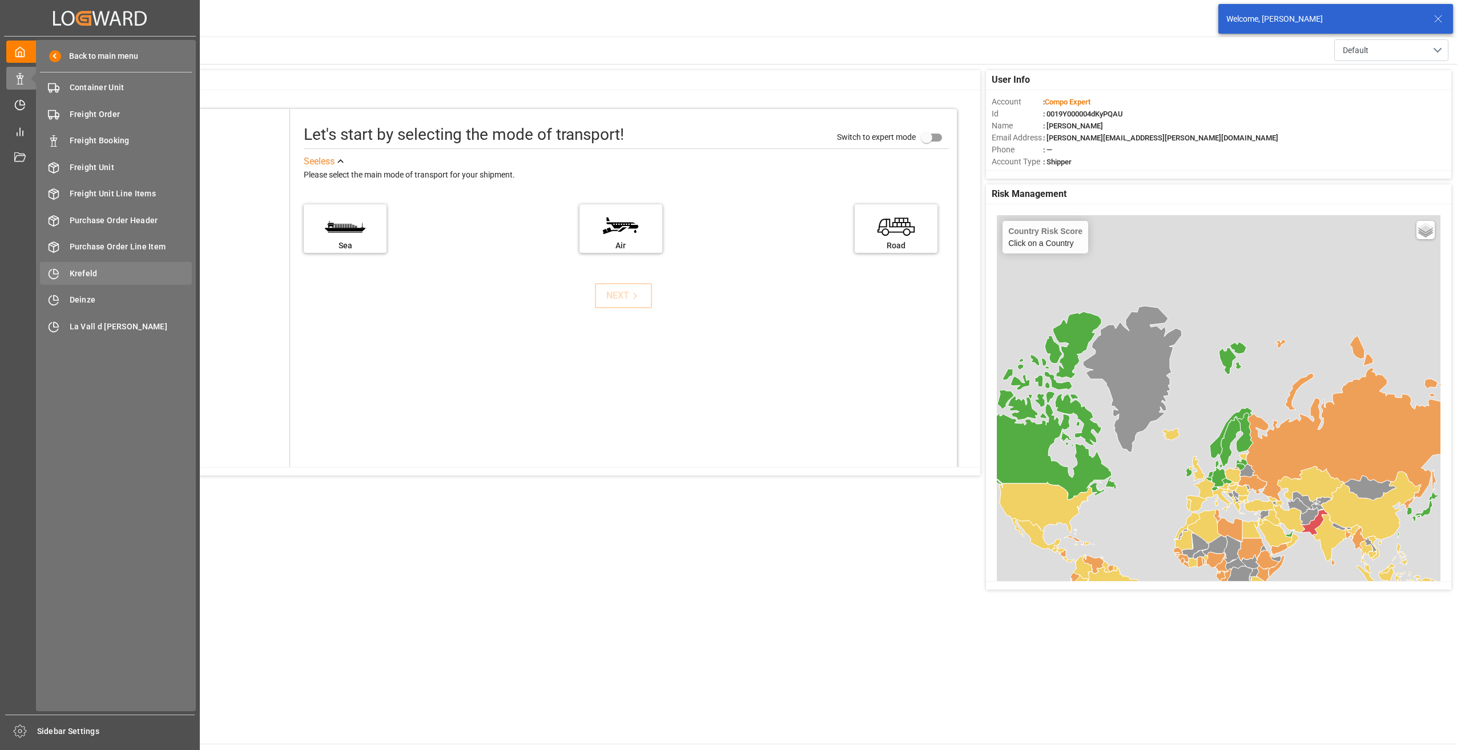 This screenshot has height=750, width=1457. Describe the element at coordinates (1068, 102) in the screenshot. I see `span: Compo Expert` at that location.